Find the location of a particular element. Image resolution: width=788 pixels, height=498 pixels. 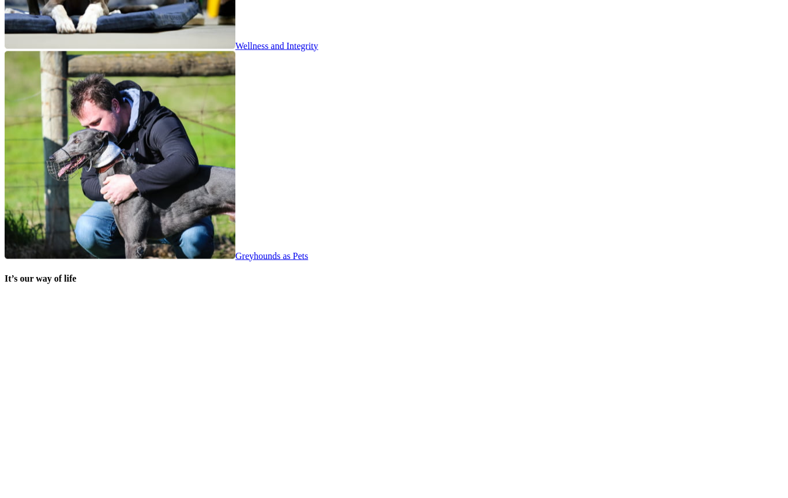

a: Wellness and Integrity is located at coordinates (161, 46).